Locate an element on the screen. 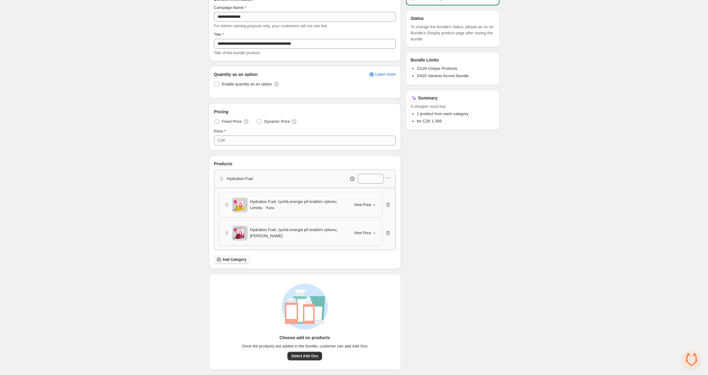  button: Add Category is located at coordinates (232, 259).